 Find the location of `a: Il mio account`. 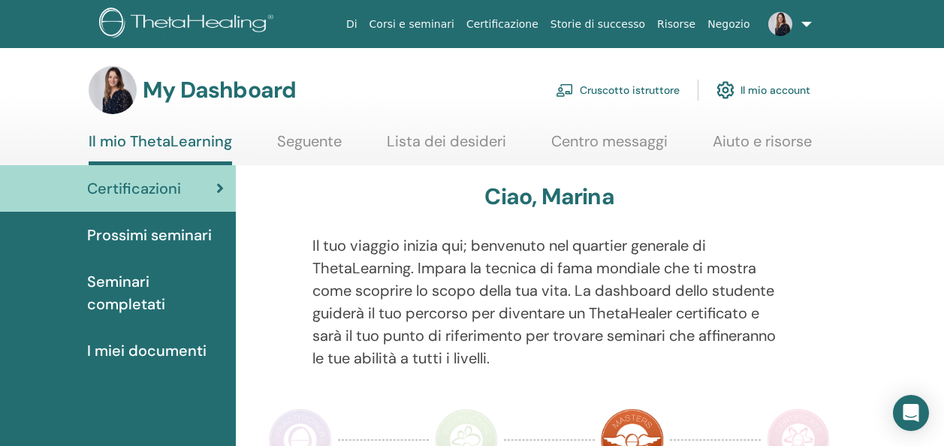

a: Il mio account is located at coordinates (763, 90).